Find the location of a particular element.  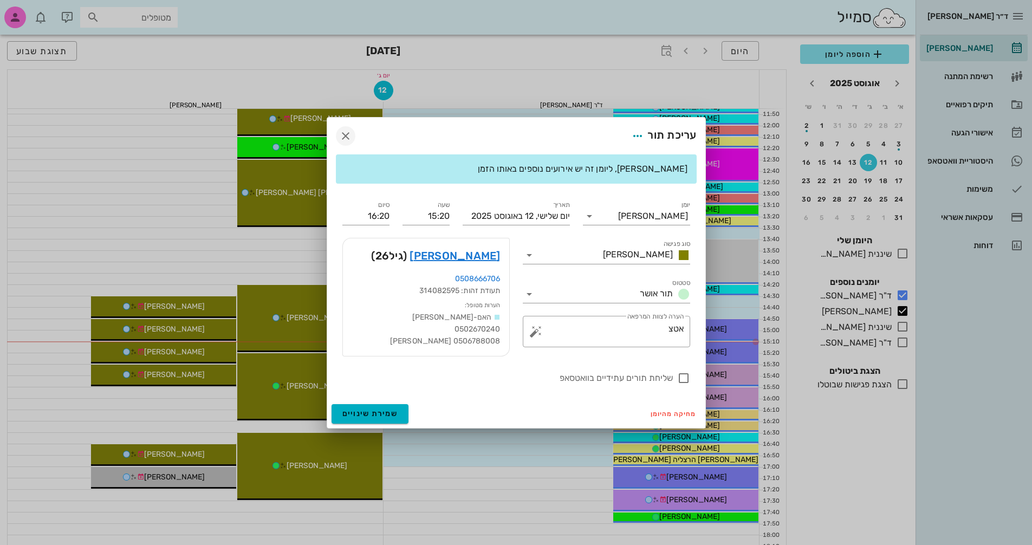

div: סטטוסתור אושר is located at coordinates (606, 294).